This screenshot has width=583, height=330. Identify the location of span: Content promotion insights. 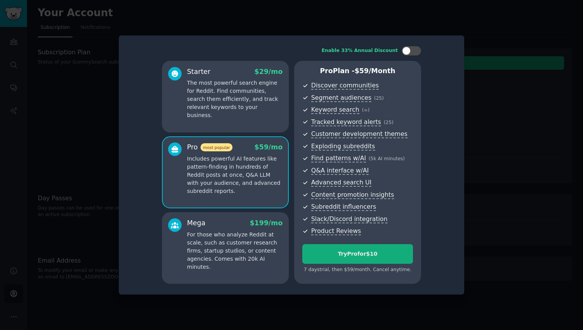
(352, 195).